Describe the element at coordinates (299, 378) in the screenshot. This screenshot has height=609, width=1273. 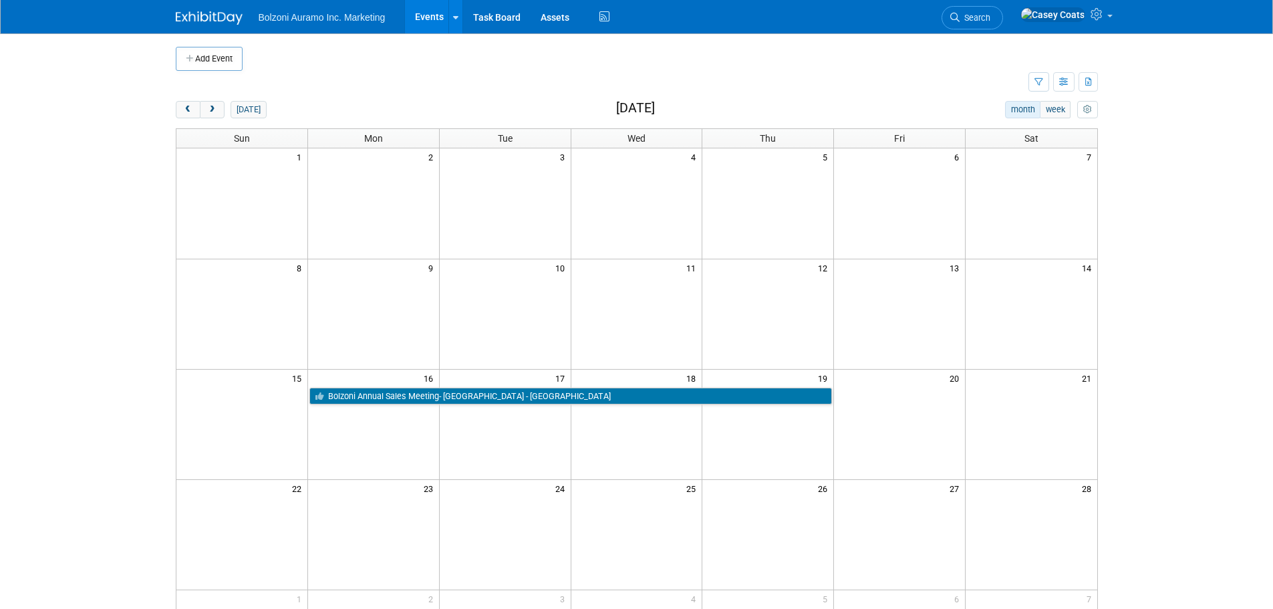
I see `span: 15` at that location.